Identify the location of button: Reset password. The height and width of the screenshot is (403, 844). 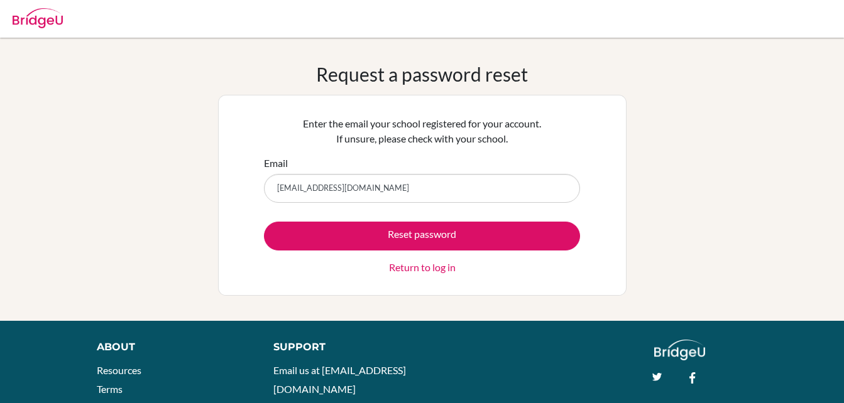
(422, 236).